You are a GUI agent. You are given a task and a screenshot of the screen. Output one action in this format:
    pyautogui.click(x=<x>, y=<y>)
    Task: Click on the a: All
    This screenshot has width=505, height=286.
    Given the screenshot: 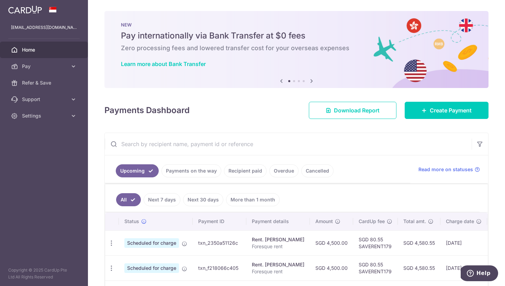 What is the action you would take?
    pyautogui.click(x=128, y=199)
    